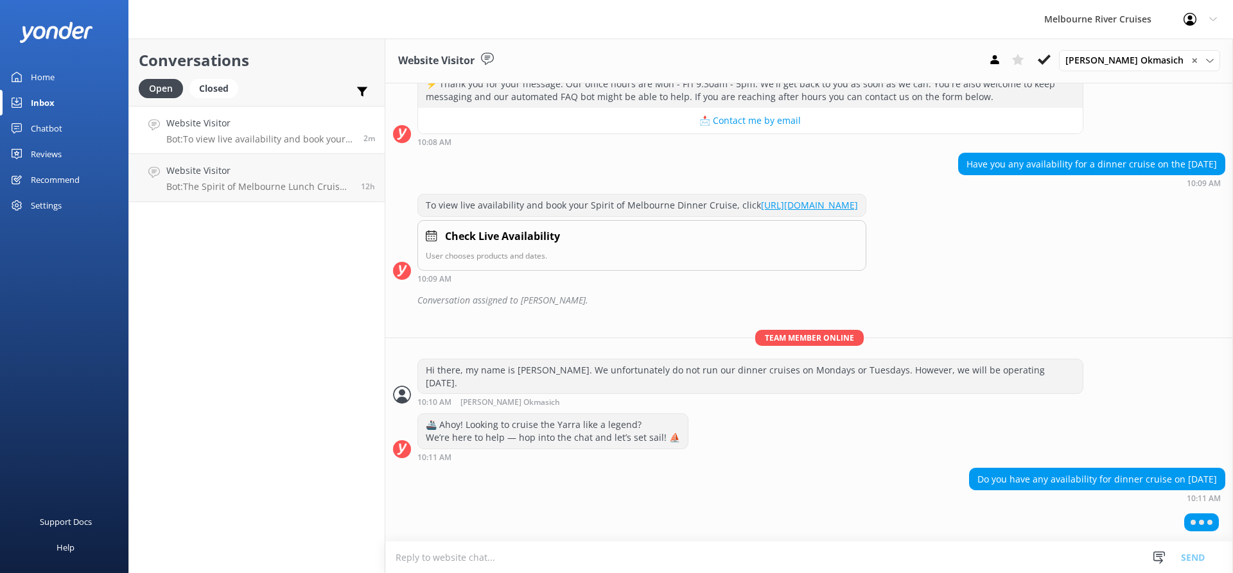 The image size is (1233, 573). Describe the element at coordinates (161, 89) in the screenshot. I see `div: Open` at that location.